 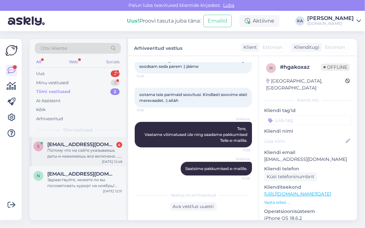 What do you see at coordinates (307, 219) in the screenshot?
I see `p: iPhone OS 18.6.2` at bounding box center [307, 219].